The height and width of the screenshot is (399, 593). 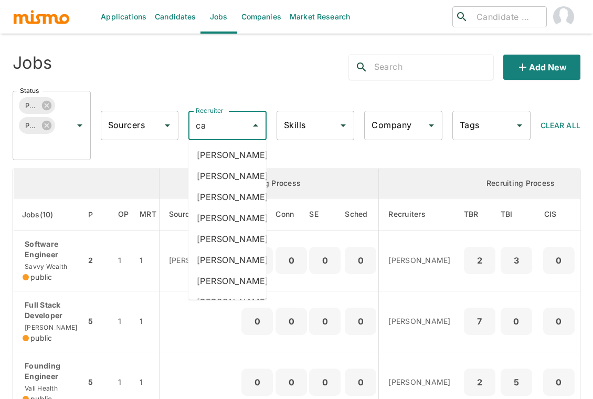 I want to click on span: Vali Health, so click(x=40, y=388).